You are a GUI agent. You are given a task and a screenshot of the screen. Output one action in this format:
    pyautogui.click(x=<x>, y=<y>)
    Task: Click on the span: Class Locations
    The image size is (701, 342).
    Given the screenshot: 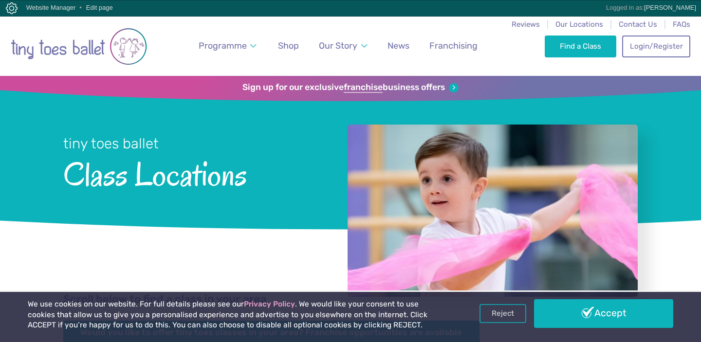 What is the action you would take?
    pyautogui.click(x=192, y=173)
    